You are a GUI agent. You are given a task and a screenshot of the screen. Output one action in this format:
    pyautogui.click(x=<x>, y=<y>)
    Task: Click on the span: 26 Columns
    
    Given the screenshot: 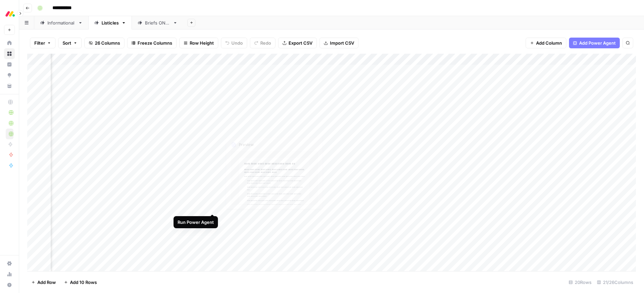 What is the action you would take?
    pyautogui.click(x=107, y=43)
    